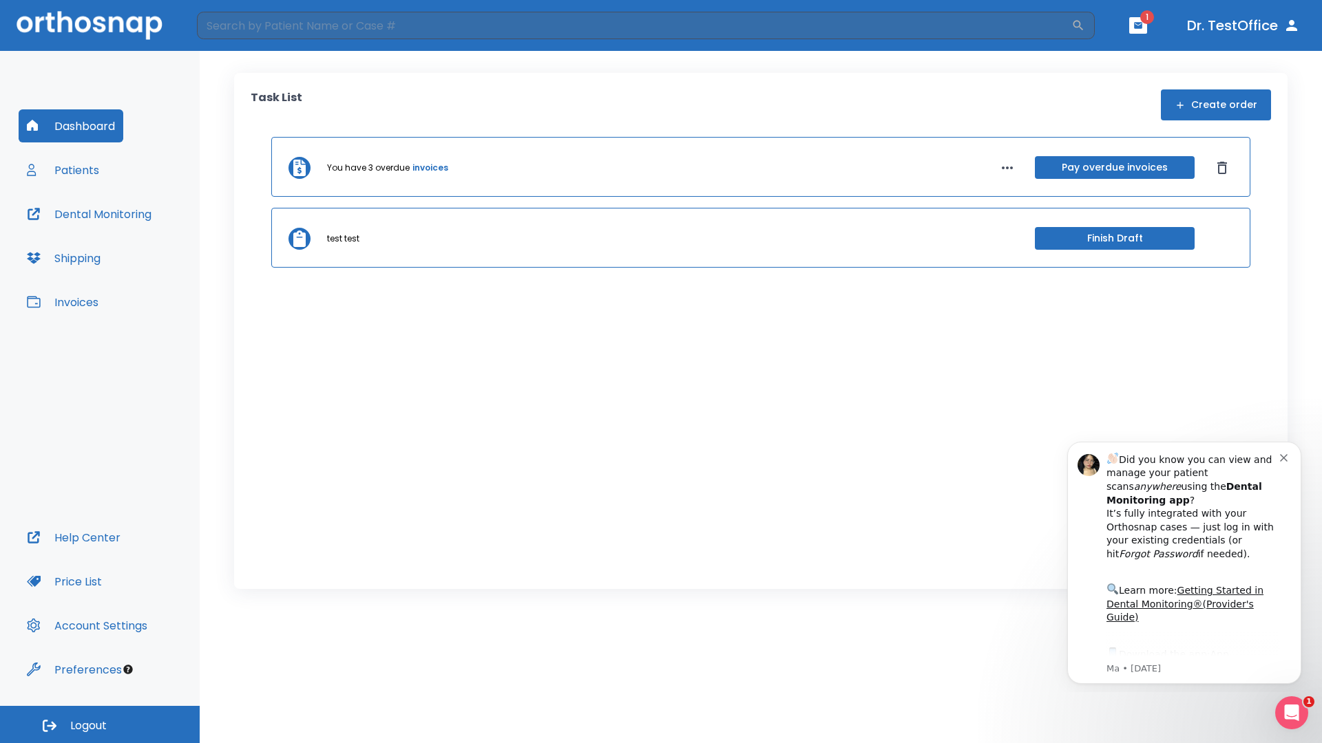  Describe the element at coordinates (343, 239) in the screenshot. I see `p: test test` at that location.